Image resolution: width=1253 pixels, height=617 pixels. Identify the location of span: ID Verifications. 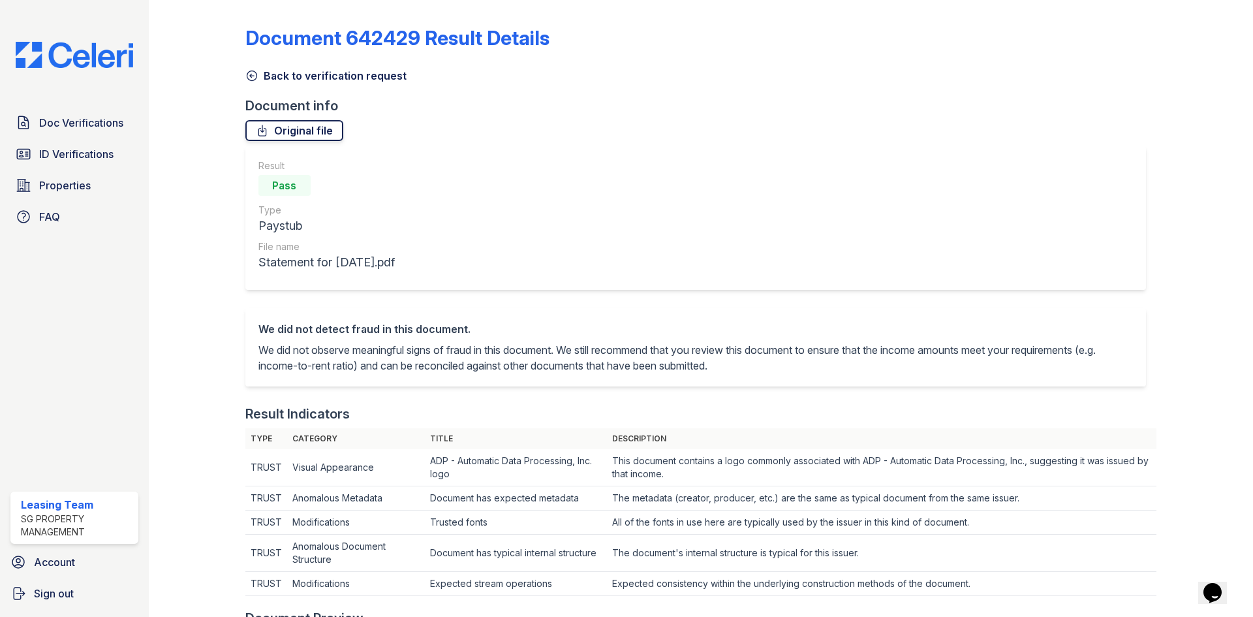
(76, 154).